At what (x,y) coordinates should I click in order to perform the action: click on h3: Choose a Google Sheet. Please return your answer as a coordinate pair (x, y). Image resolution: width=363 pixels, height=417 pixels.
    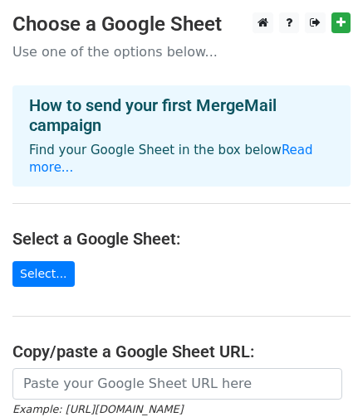
    Looking at the image, I should click on (181, 24).